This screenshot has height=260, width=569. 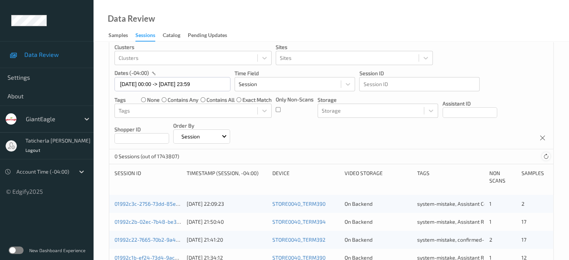 I want to click on a: 01992c3c-2756-73dd-85e1-fba29f0f0deb, so click(x=164, y=204).